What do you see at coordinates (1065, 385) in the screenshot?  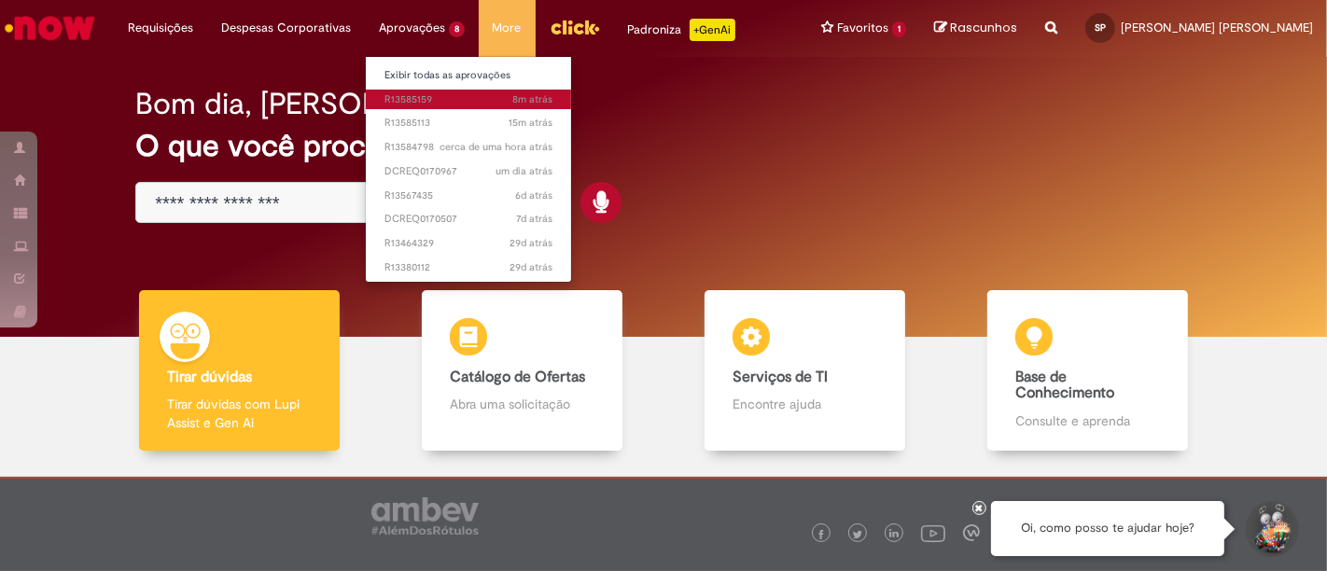 I see `b: Base de Conhecimento` at bounding box center [1065, 385].